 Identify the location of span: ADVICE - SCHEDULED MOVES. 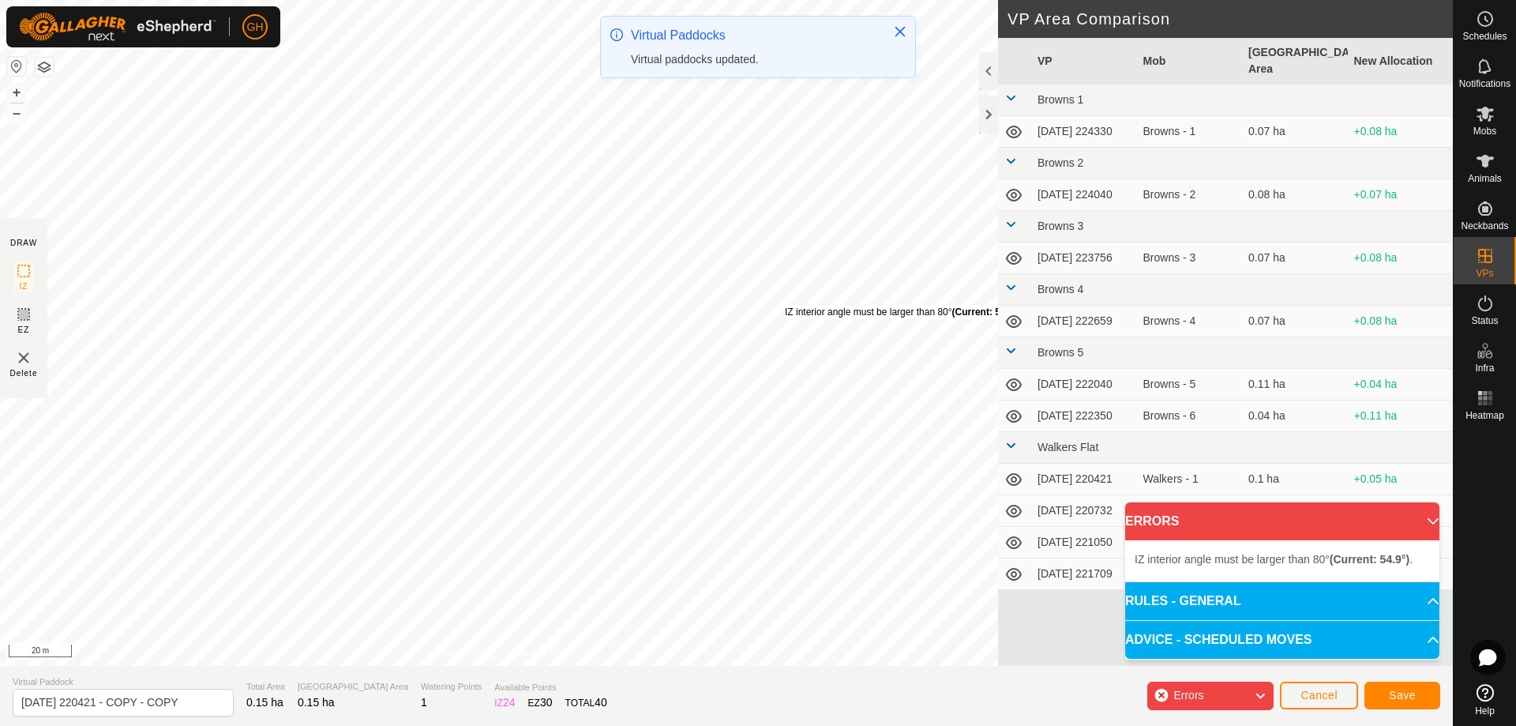
(1218, 640).